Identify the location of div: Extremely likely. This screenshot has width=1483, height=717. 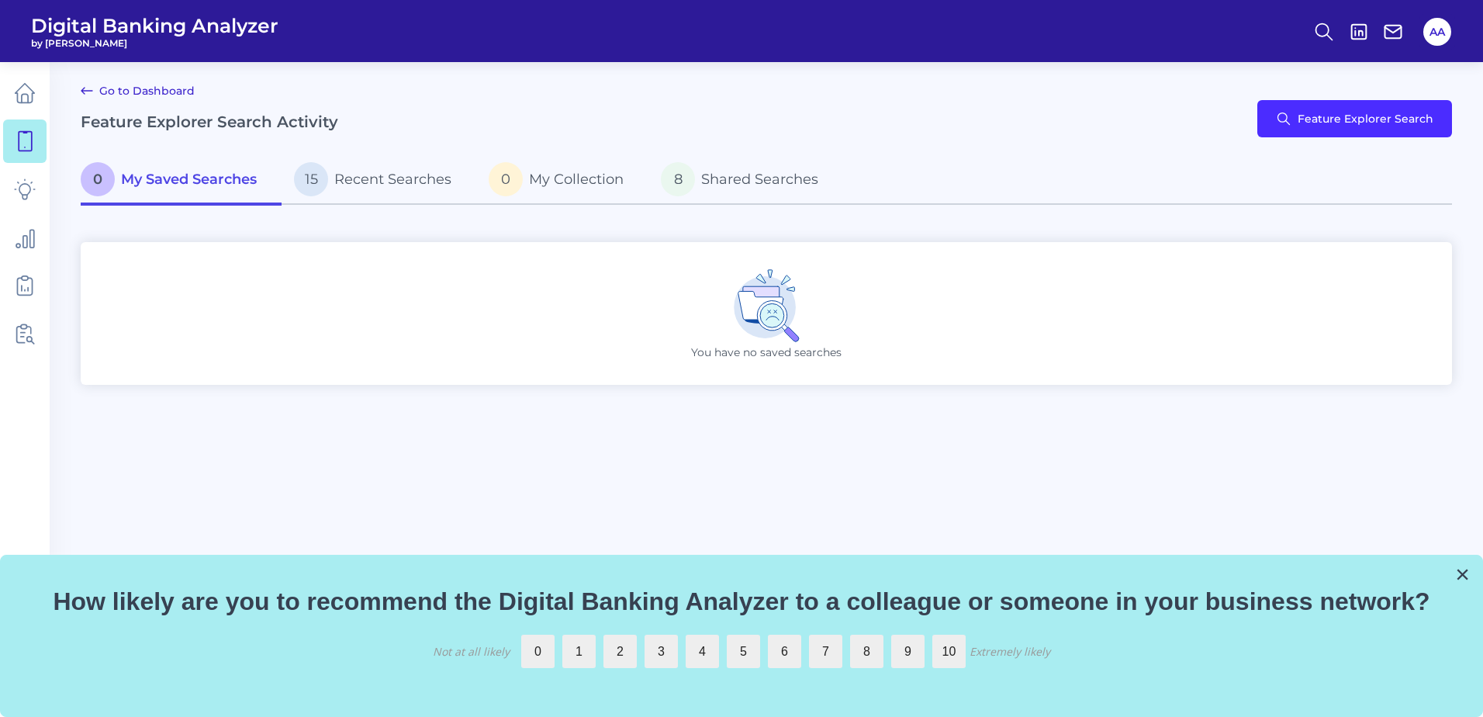
(1010, 651).